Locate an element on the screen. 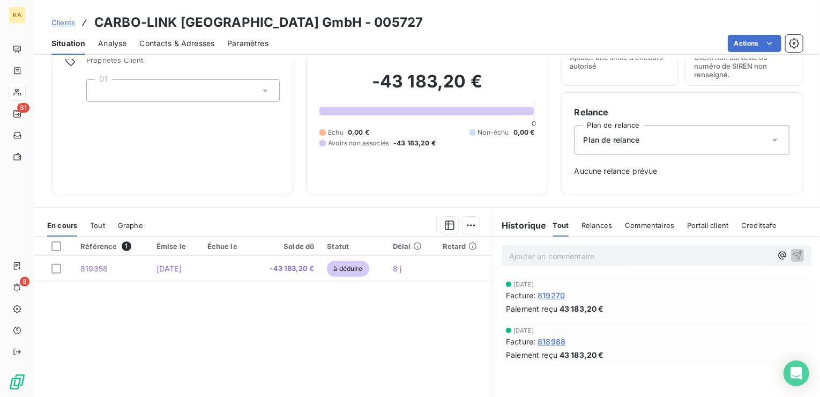  span: Creditsafe is located at coordinates (759, 225).